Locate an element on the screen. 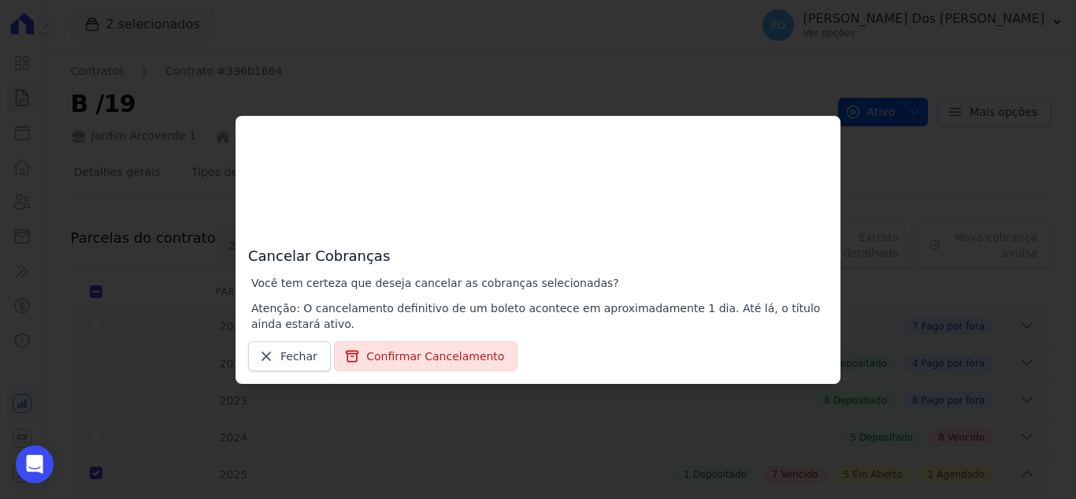 The height and width of the screenshot is (499, 1076). p: Você tem certeza que deseja cancelar as cobranças selecionadas? is located at coordinates (540, 283).